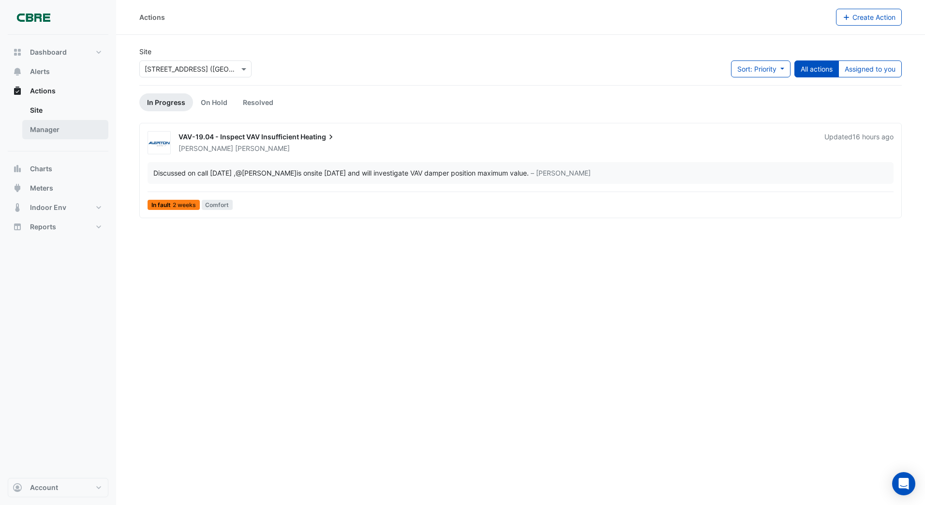 This screenshot has width=925, height=505. I want to click on a: Manager, so click(65, 130).